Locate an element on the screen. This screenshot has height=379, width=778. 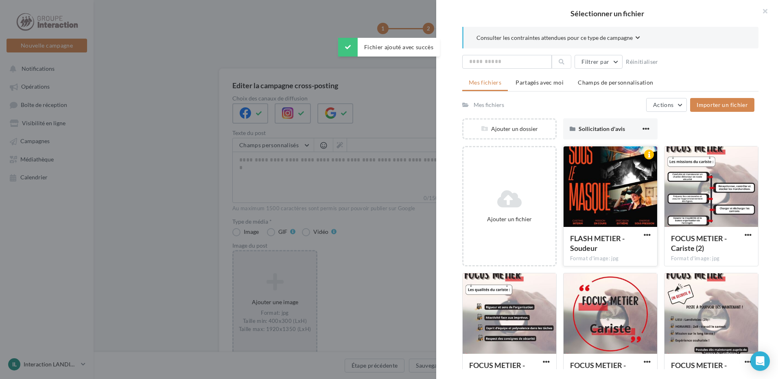
div: Fichier ajouté avec succès is located at coordinates (389, 47).